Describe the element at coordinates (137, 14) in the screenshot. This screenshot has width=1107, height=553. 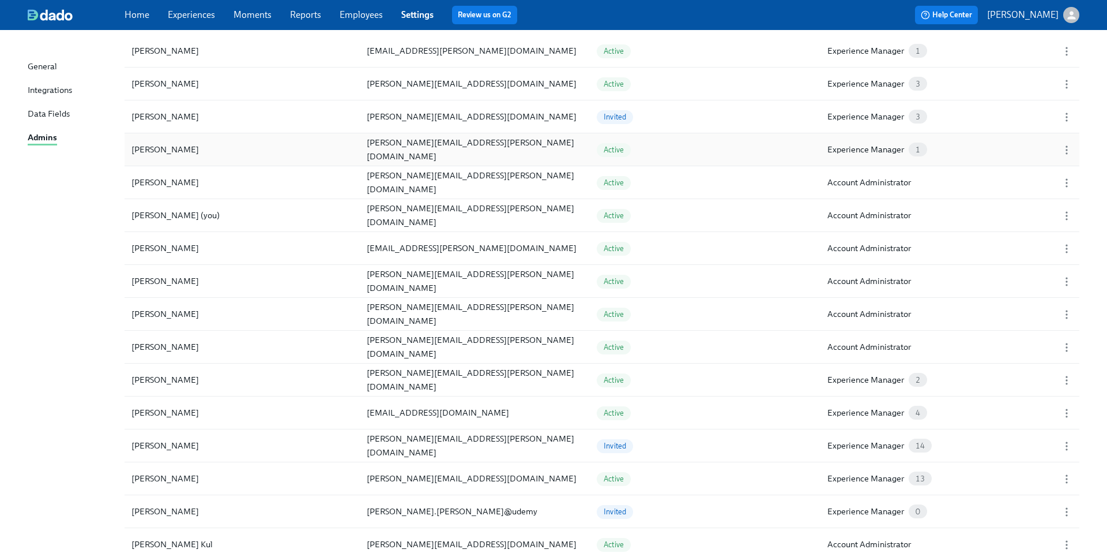
I see `a: Home` at that location.